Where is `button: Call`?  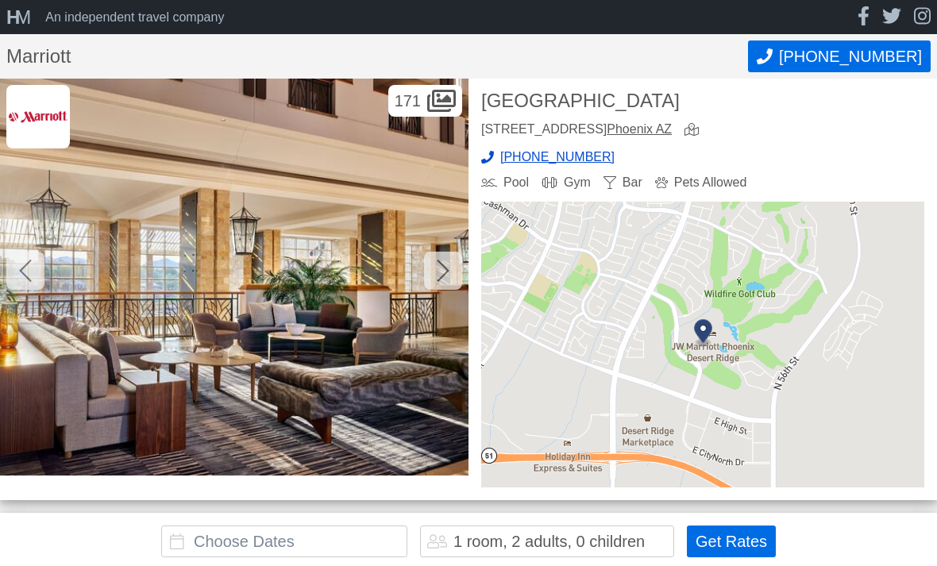 button: Call is located at coordinates (840, 56).